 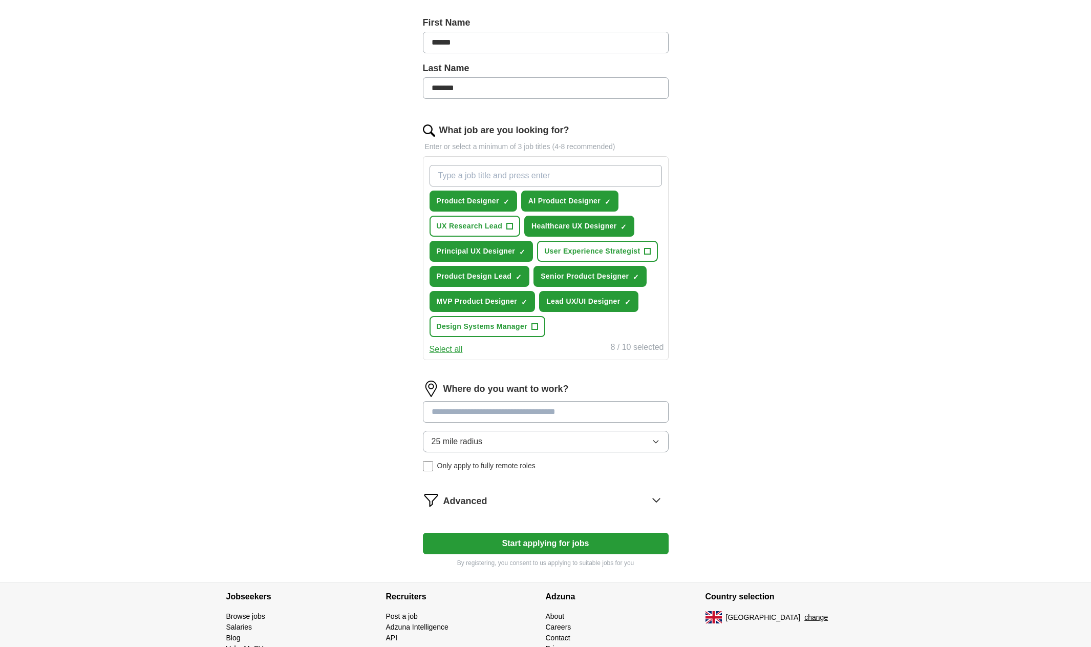 What do you see at coordinates (473, 201) in the screenshot?
I see `button: Product Designer✓` at bounding box center [473, 201].